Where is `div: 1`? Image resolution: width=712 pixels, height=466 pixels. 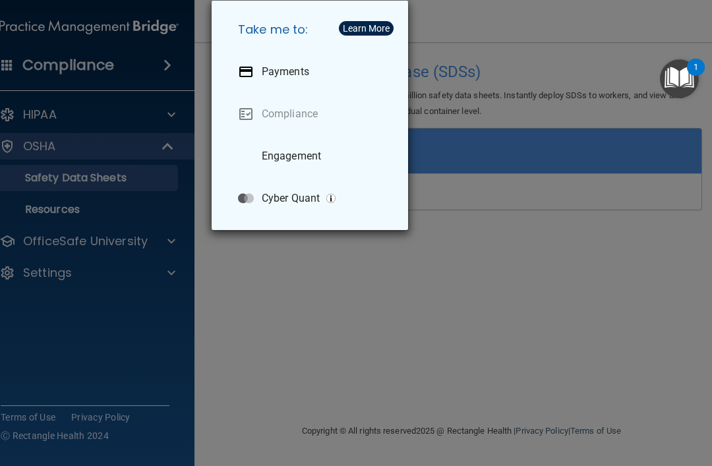
div: 1 is located at coordinates (696, 76).